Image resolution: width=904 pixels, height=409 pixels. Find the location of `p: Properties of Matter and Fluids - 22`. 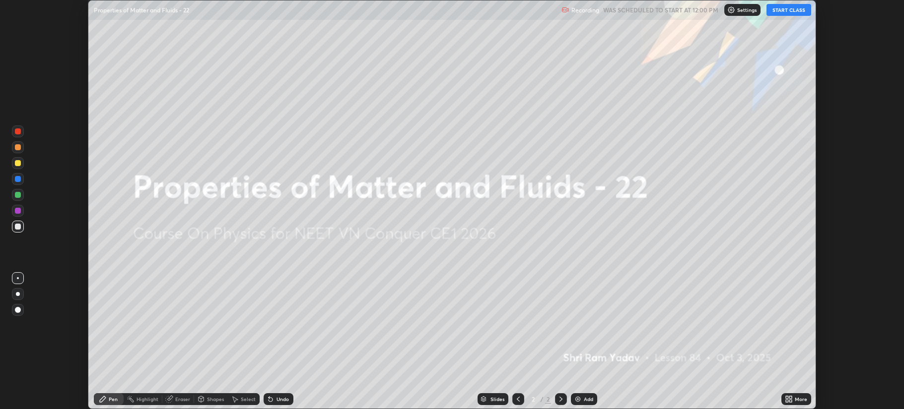

p: Properties of Matter and Fluids - 22 is located at coordinates (141, 10).